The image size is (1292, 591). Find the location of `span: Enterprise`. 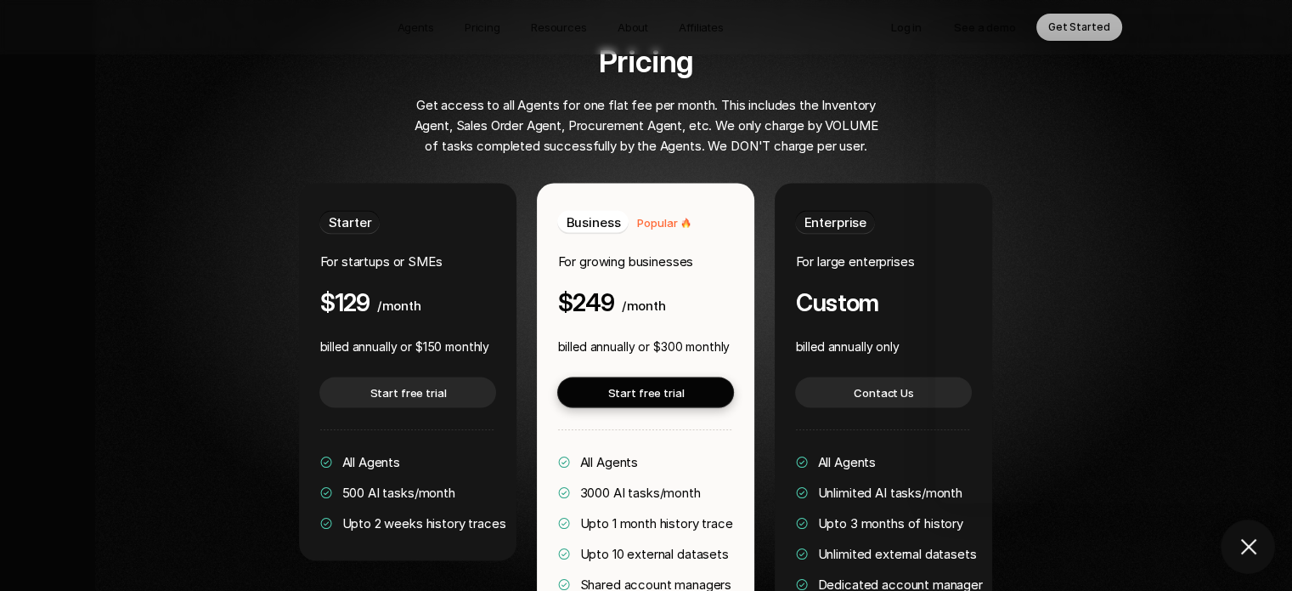

span: Enterprise is located at coordinates (835, 222).